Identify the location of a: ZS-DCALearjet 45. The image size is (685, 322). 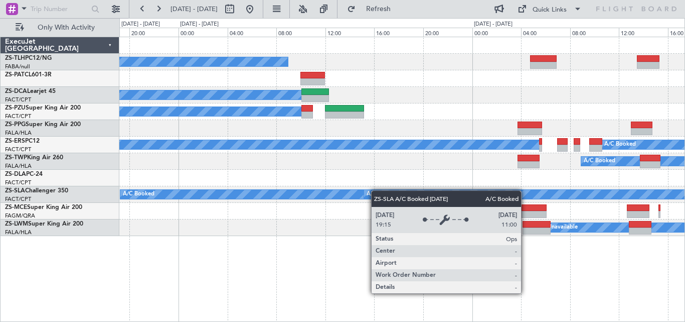
(30, 91).